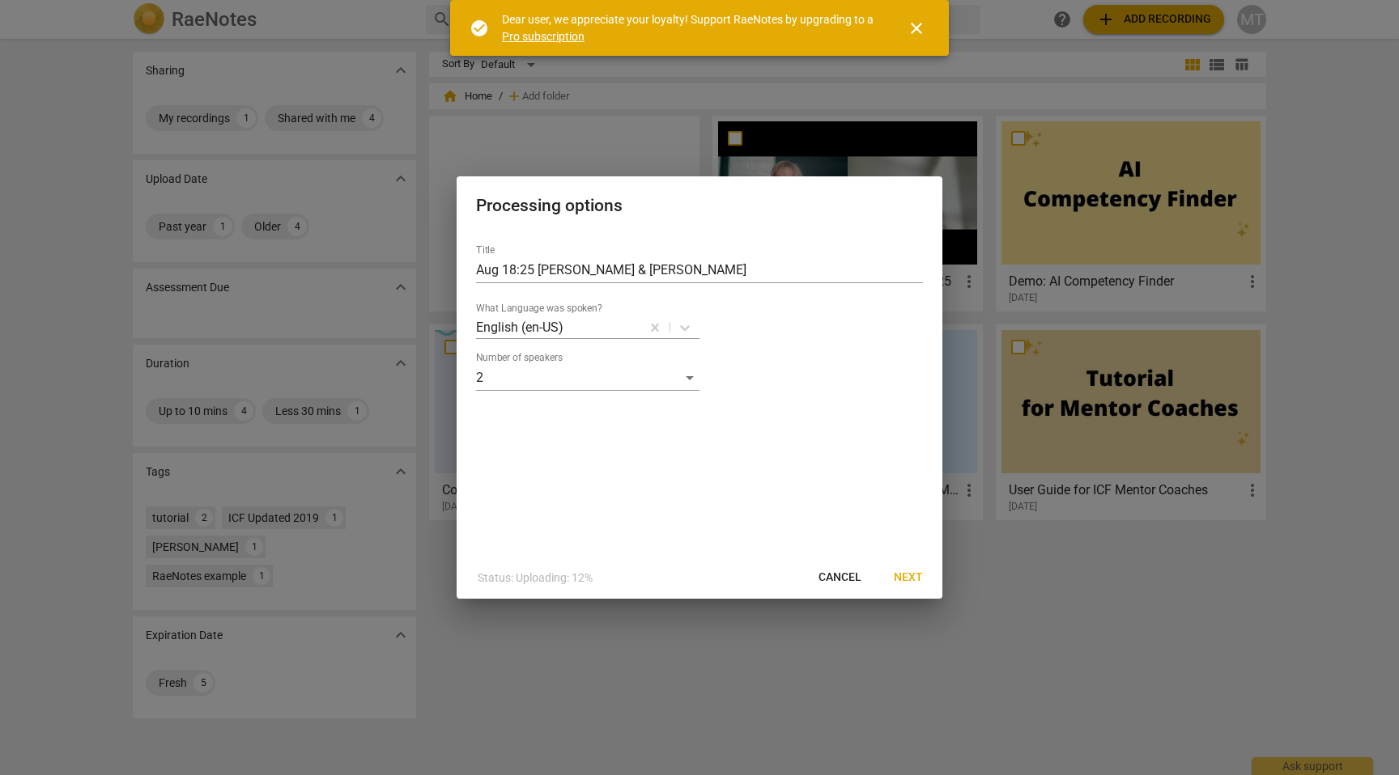 Image resolution: width=1399 pixels, height=775 pixels. Describe the element at coordinates (839, 578) in the screenshot. I see `button: Cancel` at that location.